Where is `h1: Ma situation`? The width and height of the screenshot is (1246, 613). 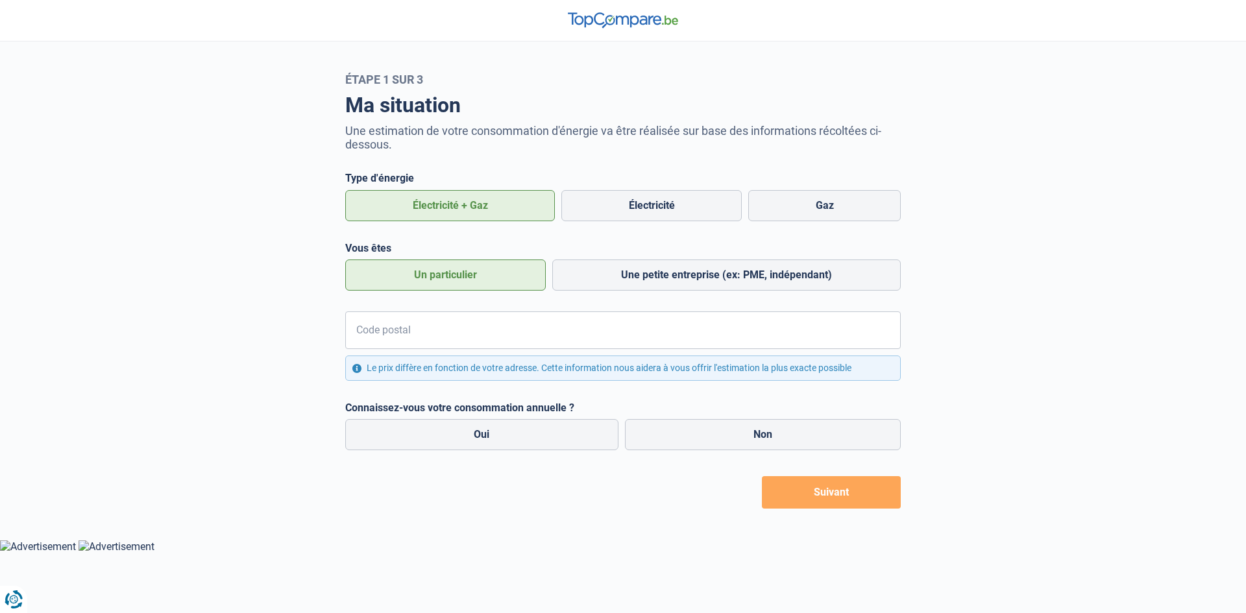
h1: Ma situation is located at coordinates (623, 105).